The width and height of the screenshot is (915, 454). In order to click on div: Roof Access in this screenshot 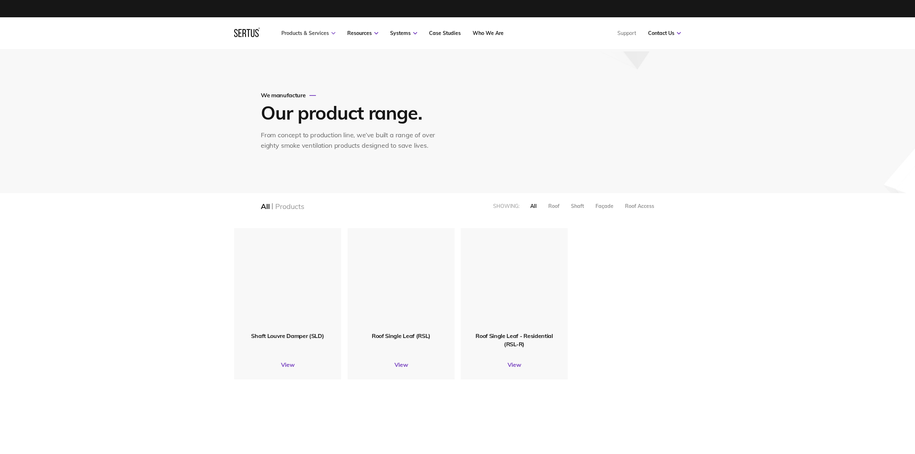, I will do `click(639, 206)`.